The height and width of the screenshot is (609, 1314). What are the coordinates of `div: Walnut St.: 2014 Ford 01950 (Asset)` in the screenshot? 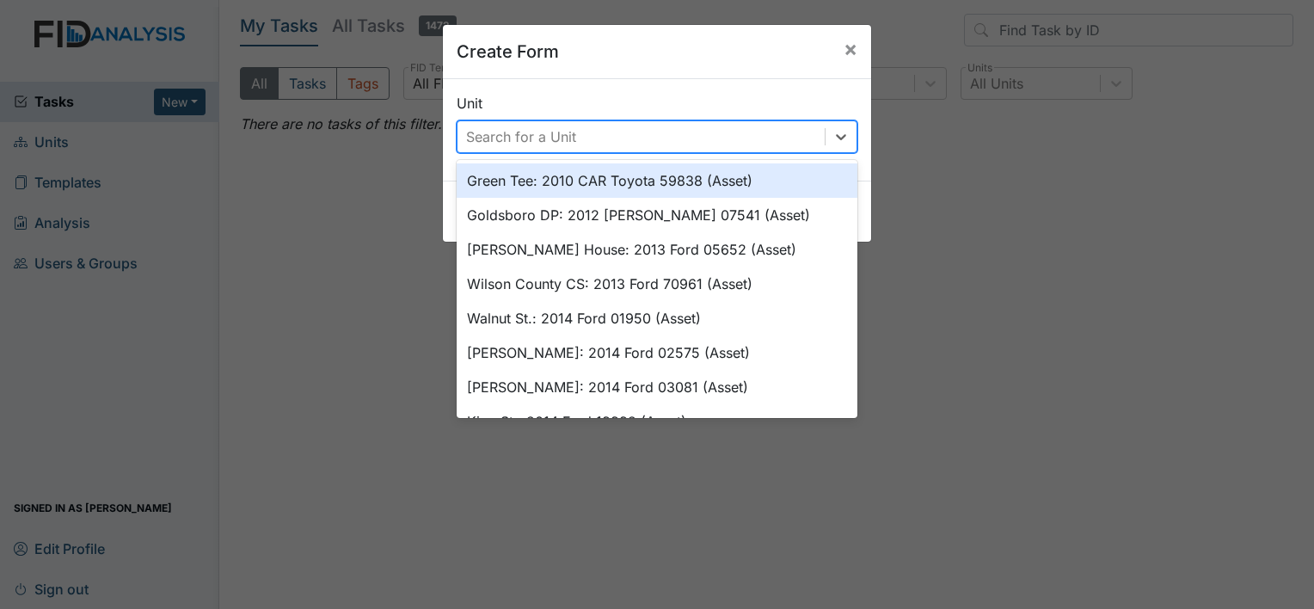 It's located at (657, 318).